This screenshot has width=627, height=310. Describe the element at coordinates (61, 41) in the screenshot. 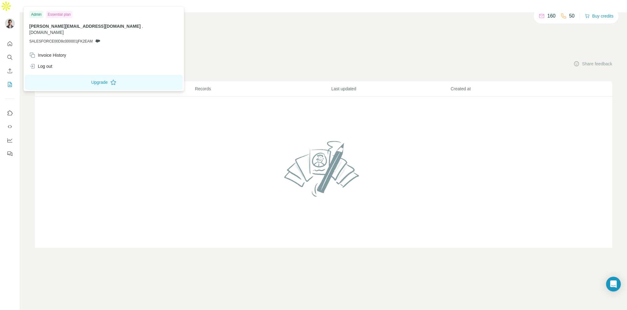

I see `span: SALESFORCE00D8c000001jFK2EAM` at that location.